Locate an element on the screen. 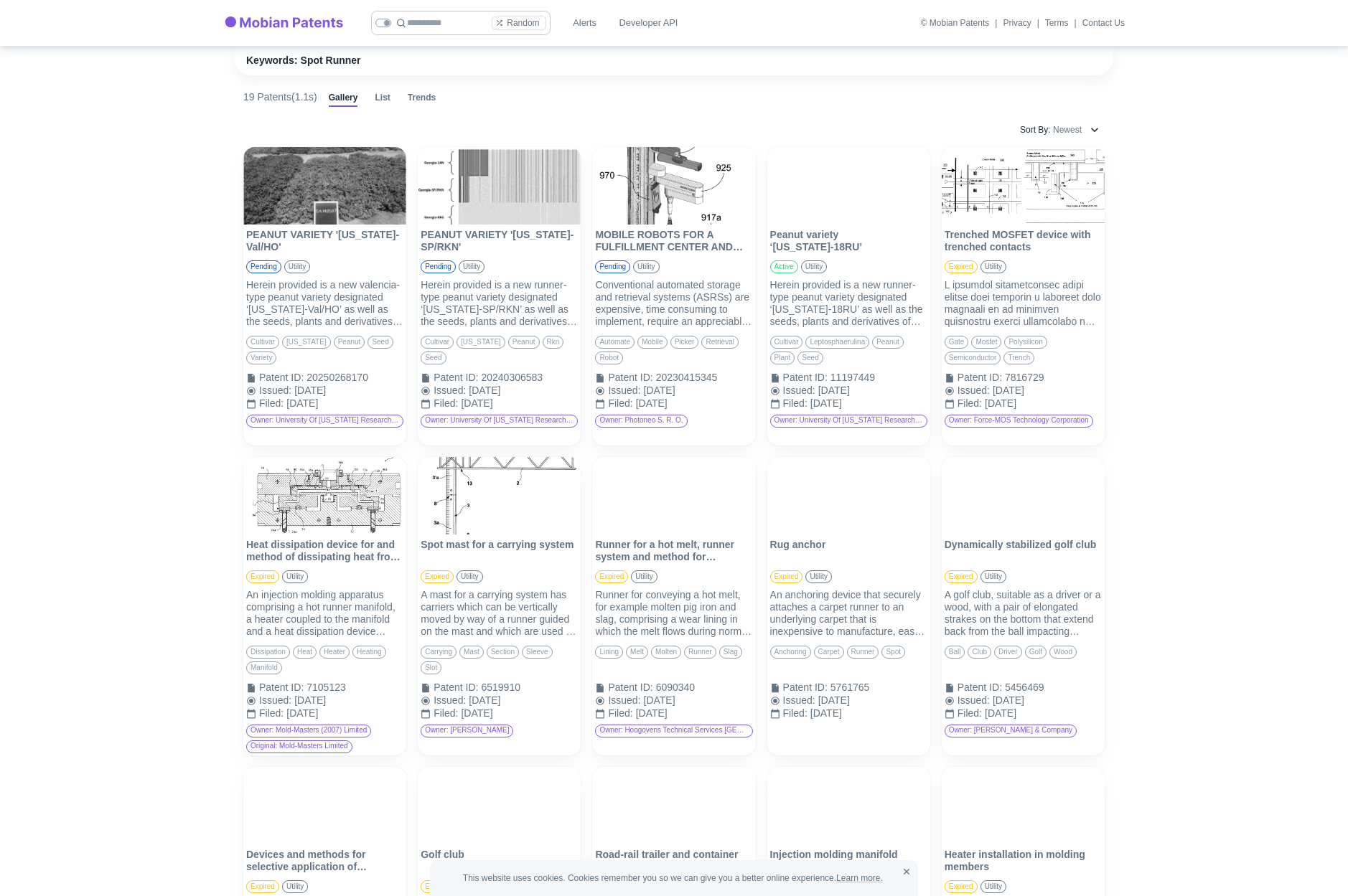 The height and width of the screenshot is (896, 1348). span: mosfet is located at coordinates (986, 342).